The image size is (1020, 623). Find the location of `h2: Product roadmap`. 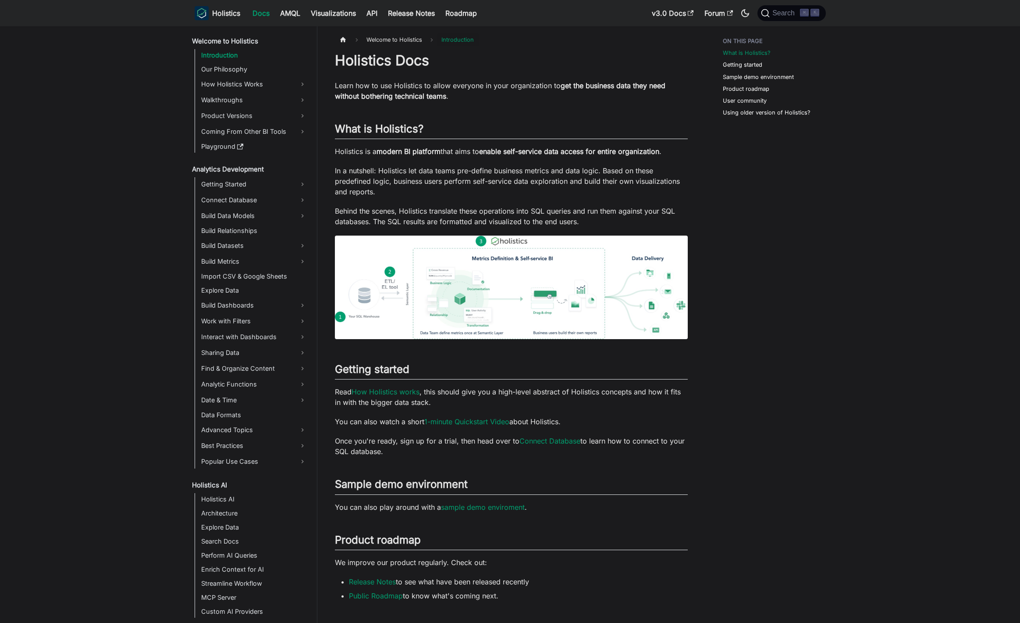

h2: Product roadmap is located at coordinates (511, 541).